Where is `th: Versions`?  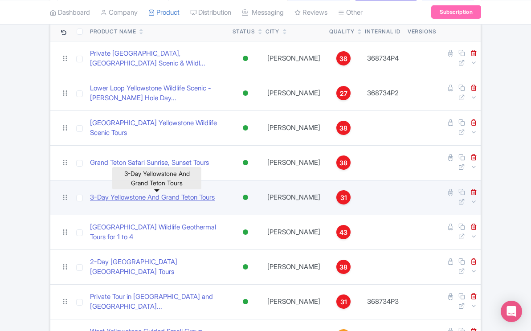 th: Versions is located at coordinates (422, 31).